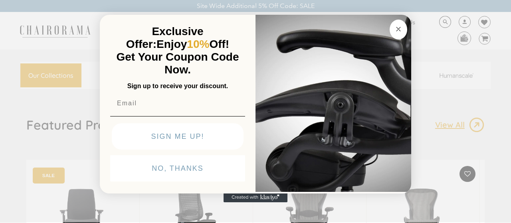  What do you see at coordinates (177, 168) in the screenshot?
I see `button: NO, THANKS` at bounding box center [177, 168].